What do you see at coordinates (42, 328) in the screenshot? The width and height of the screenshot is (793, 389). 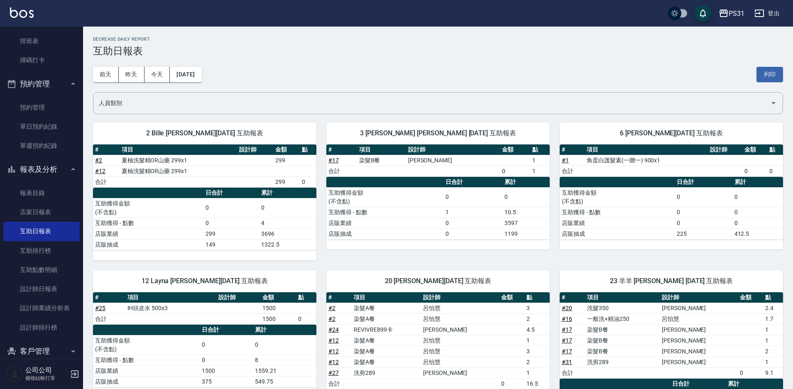 I see `a: 設計師排行榜` at bounding box center [42, 328].